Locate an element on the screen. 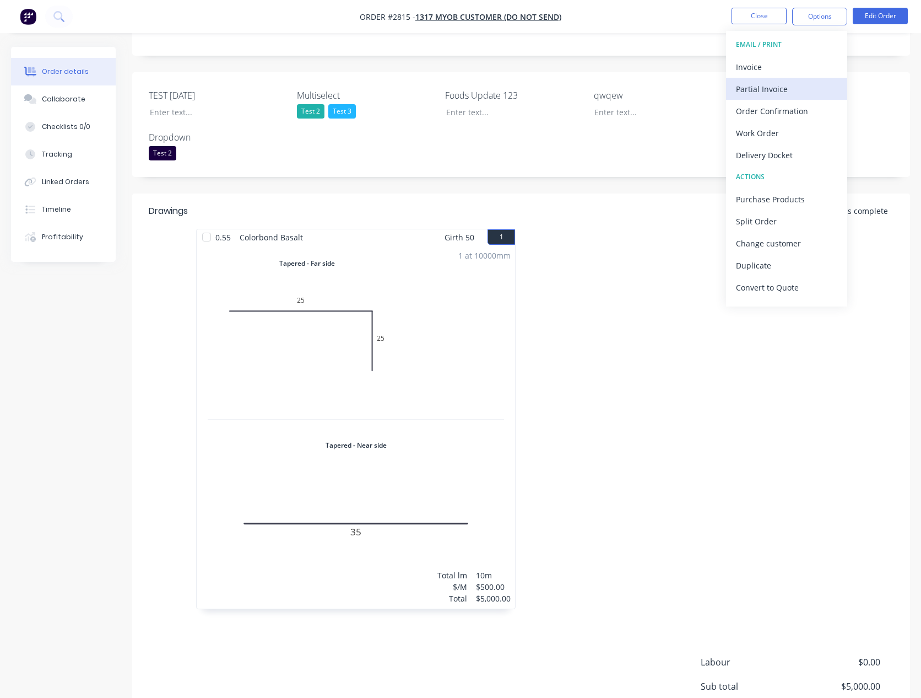 Image resolution: width=921 pixels, height=698 pixels. div: 10m is located at coordinates (493, 575).